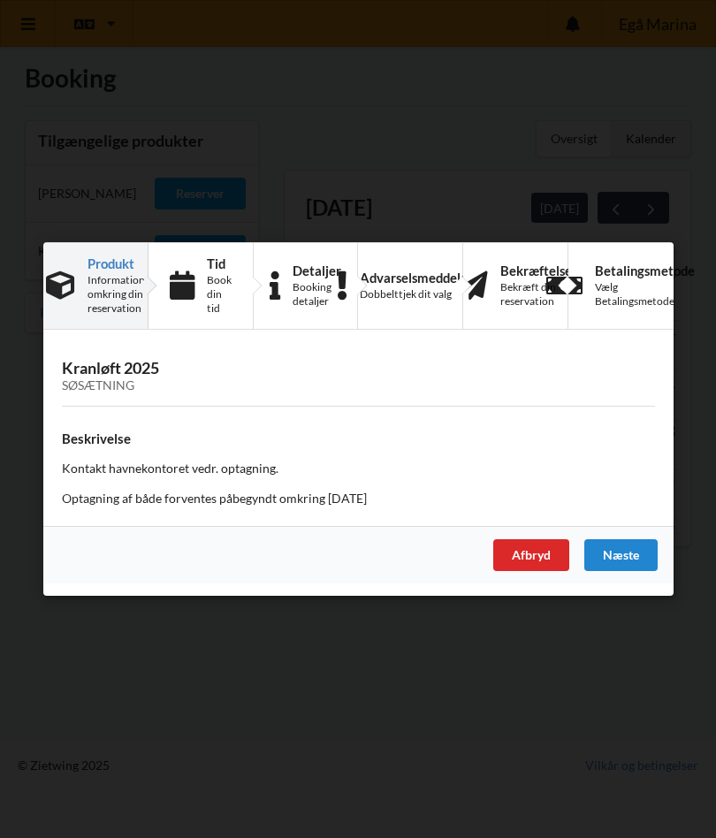 The height and width of the screenshot is (838, 716). What do you see at coordinates (536, 294) in the screenshot?
I see `div: Bekræft din reservation` at bounding box center [536, 294].